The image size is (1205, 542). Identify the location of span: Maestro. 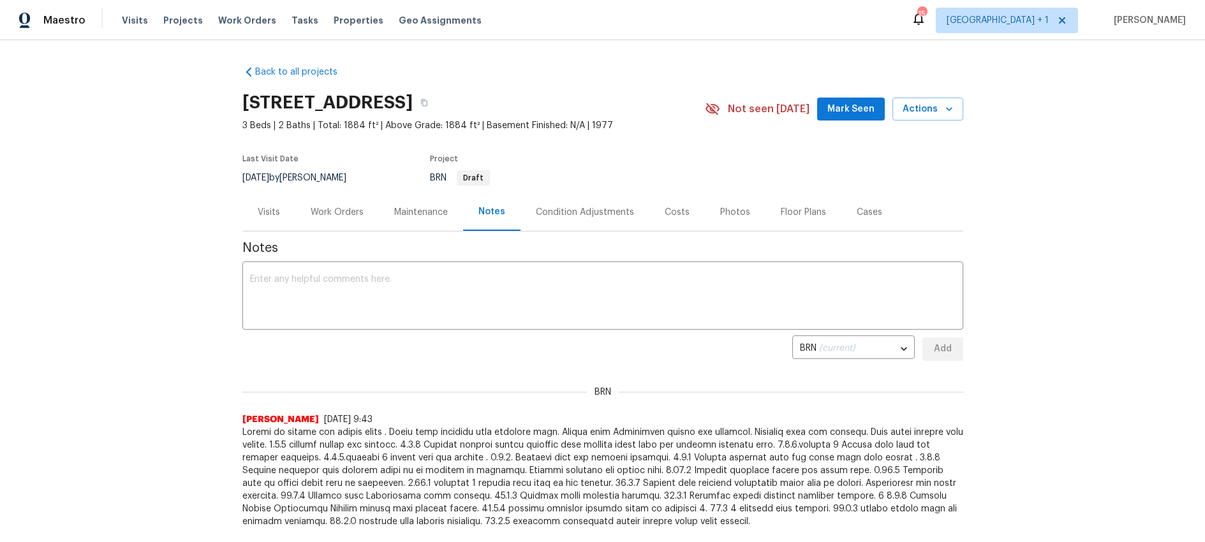
(64, 20).